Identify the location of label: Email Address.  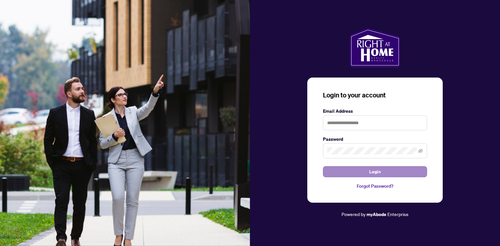
(375, 111).